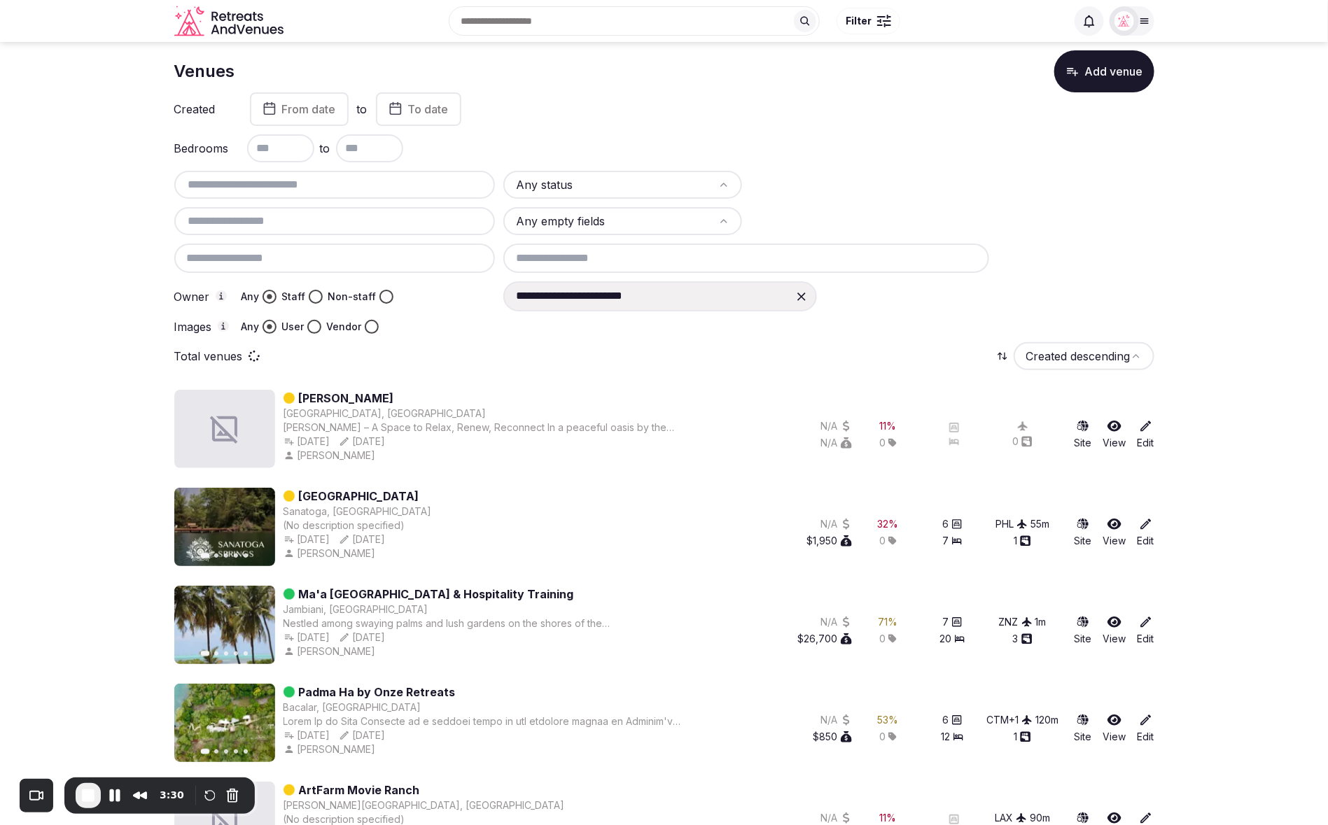 This screenshot has width=1328, height=825. What do you see at coordinates (1124, 21) in the screenshot?
I see `img: miaceralde` at bounding box center [1124, 21].